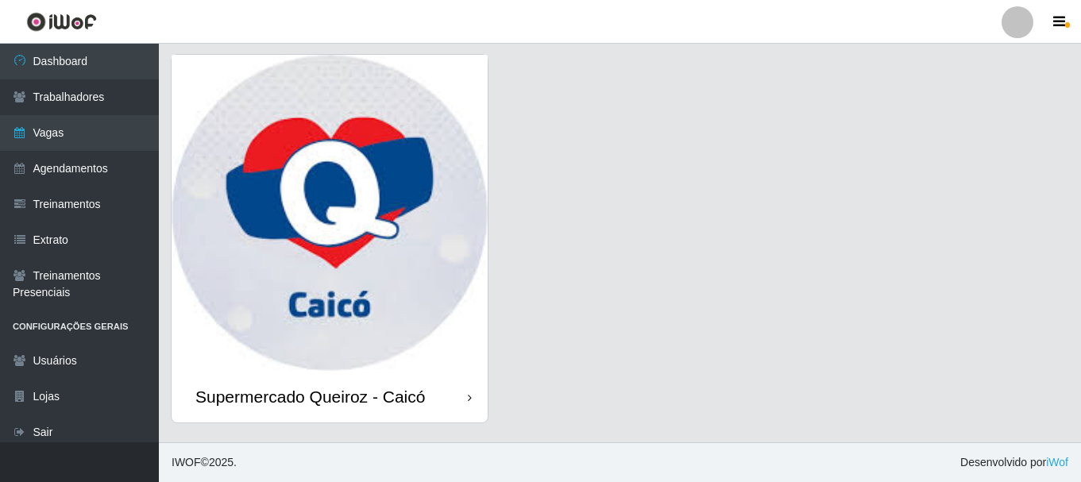 The image size is (1081, 482). Describe the element at coordinates (330, 213) in the screenshot. I see `img: cardImg` at that location.